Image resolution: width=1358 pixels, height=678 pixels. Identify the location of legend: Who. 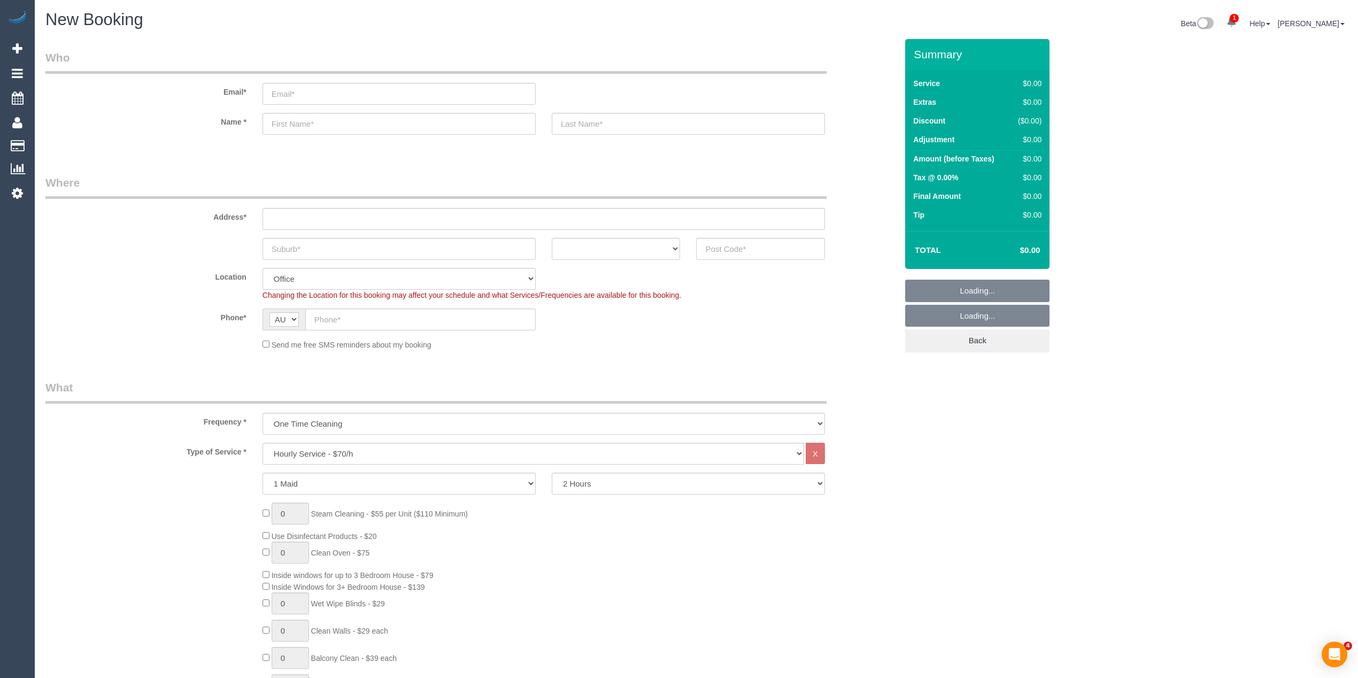
(436, 61).